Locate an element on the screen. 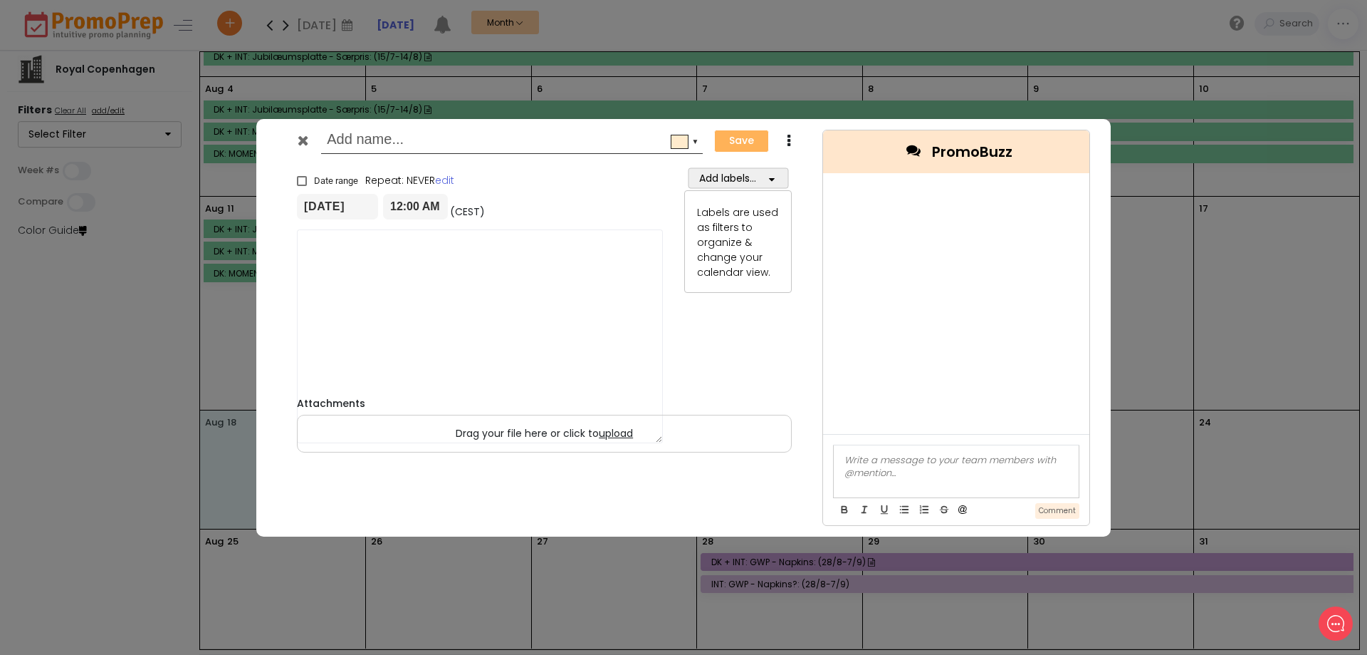  div: Attachment is located at coordinates (140, 170).